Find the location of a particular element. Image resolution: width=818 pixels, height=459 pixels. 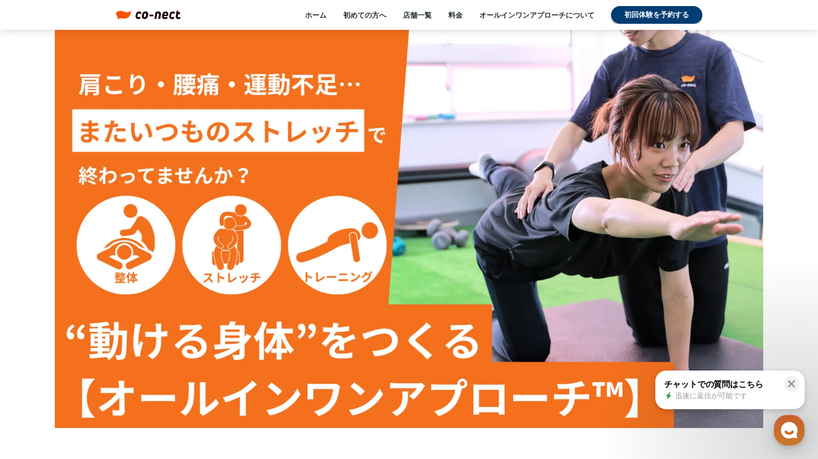

a: ホーム is located at coordinates (315, 15).